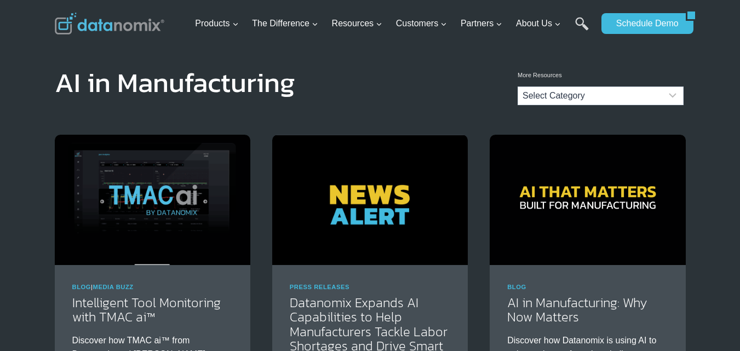 Image resolution: width=740 pixels, height=351 pixels. What do you see at coordinates (577, 309) in the screenshot?
I see `a: AI in Manufacturing: Why Now Matters` at bounding box center [577, 309].